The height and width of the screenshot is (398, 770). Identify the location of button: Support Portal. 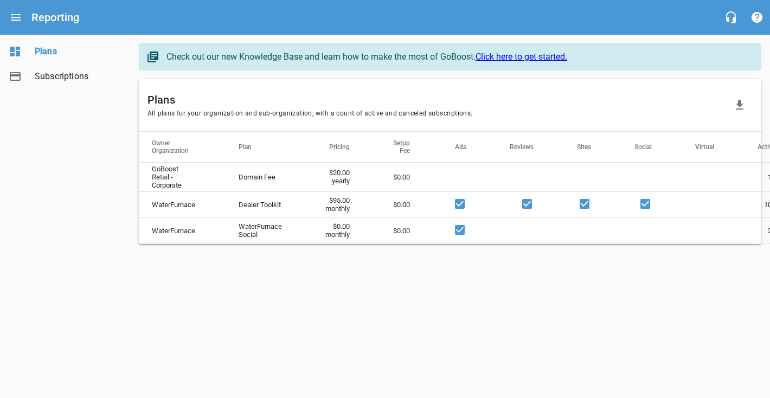
(757, 17).